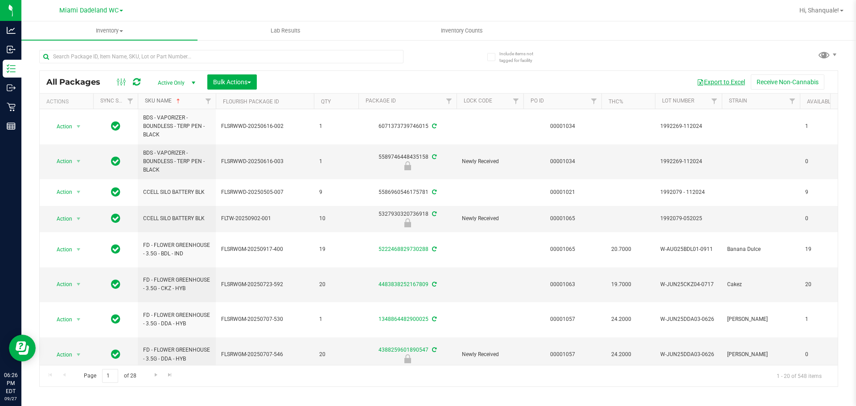  I want to click on span: FLTW-20250902-001, so click(265, 218).